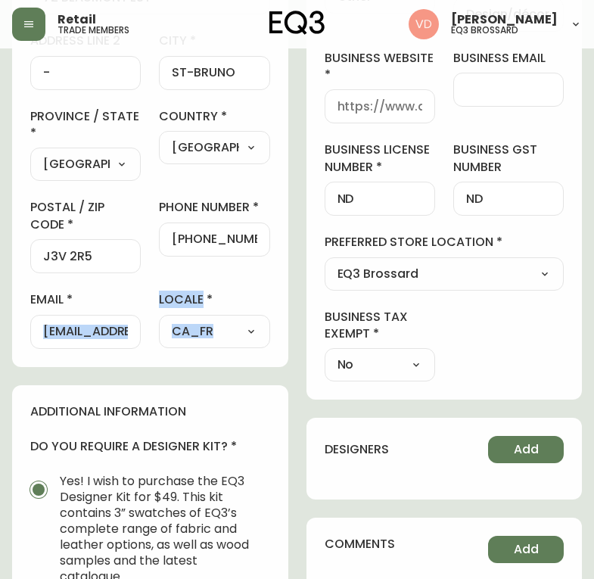 This screenshot has width=594, height=579. What do you see at coordinates (150, 446) in the screenshot?
I see `h4: do you require a designer kit?` at bounding box center [150, 446].